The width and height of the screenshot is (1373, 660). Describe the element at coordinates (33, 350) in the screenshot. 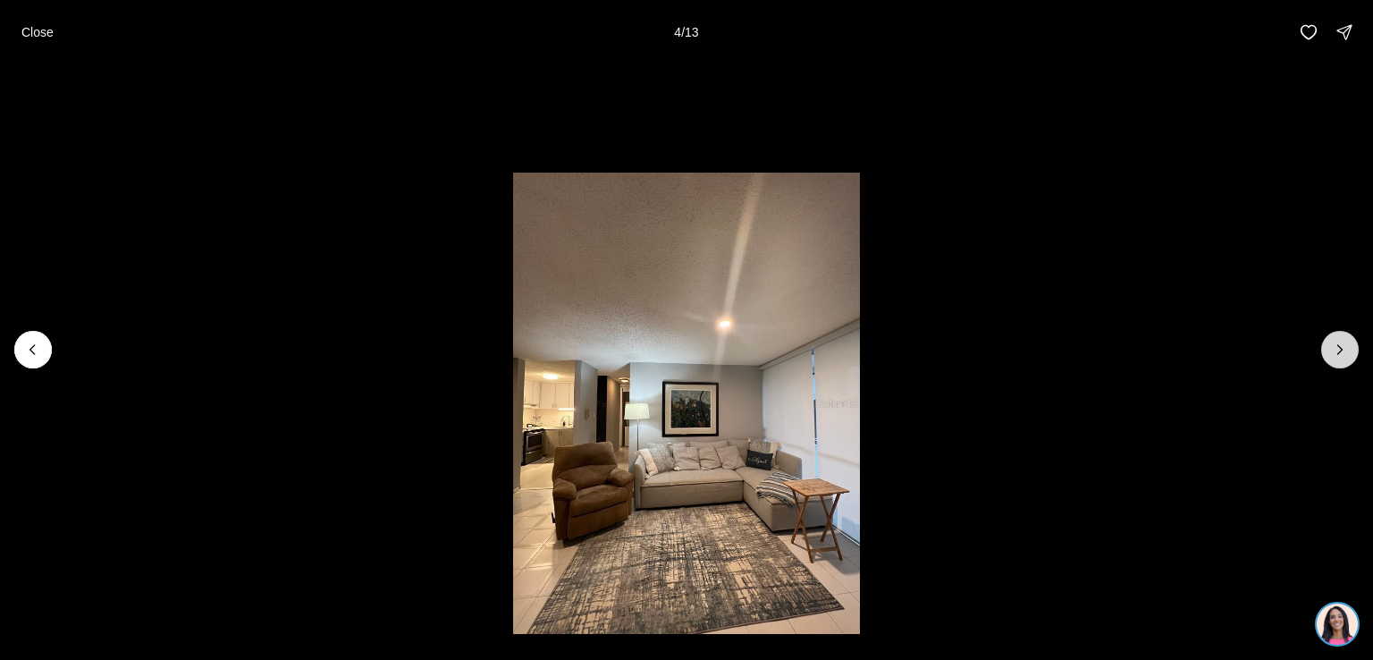

I see `button: Previous slide` at that location.